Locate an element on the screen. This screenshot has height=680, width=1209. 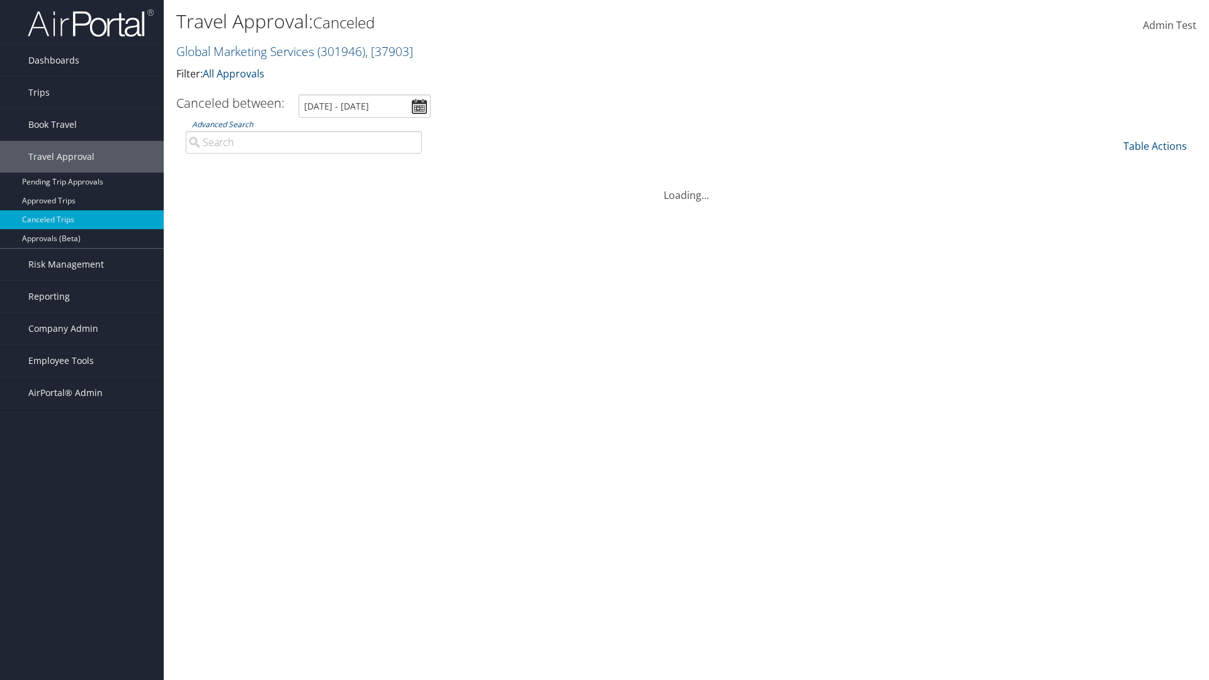
span: , [ 37903 ] is located at coordinates (389, 51).